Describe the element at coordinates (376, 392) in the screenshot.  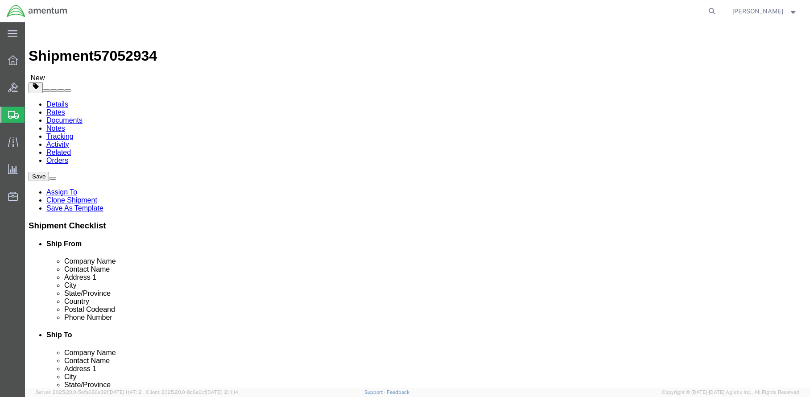
I see `a: Support` at that location.